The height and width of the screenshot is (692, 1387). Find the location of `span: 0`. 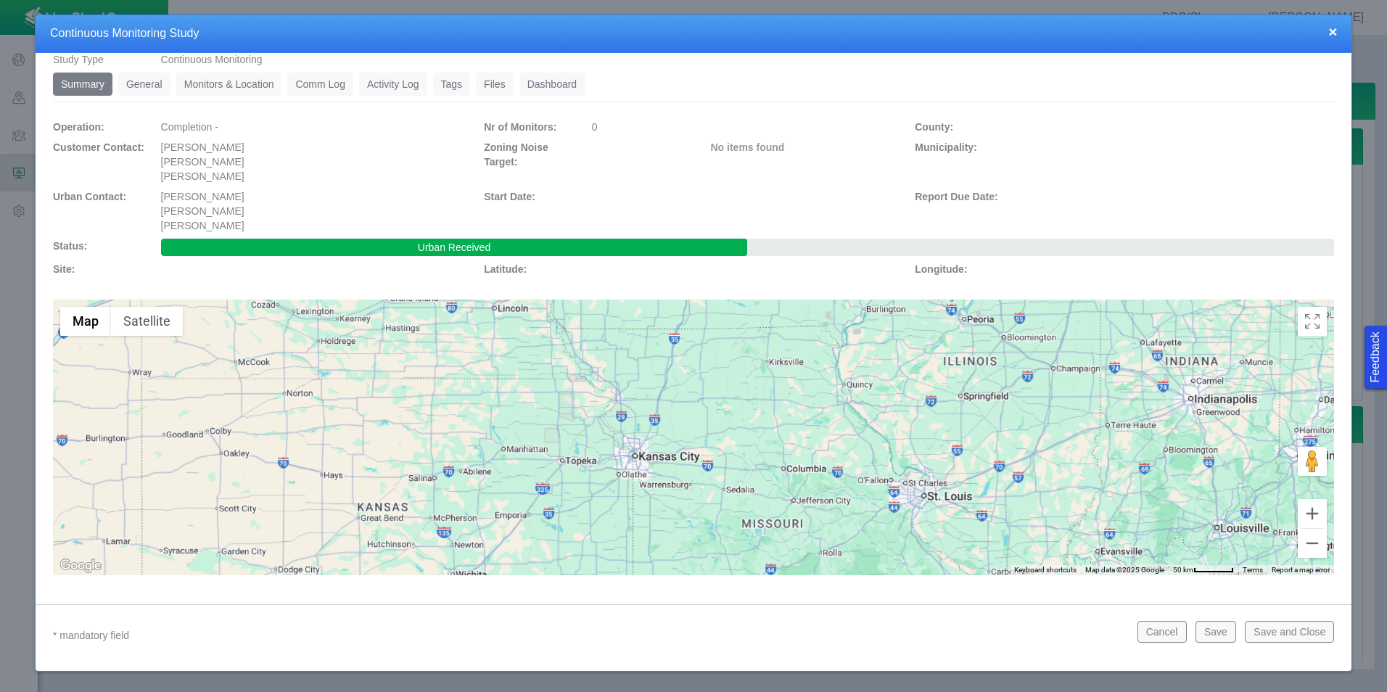

span: 0 is located at coordinates (595, 127).